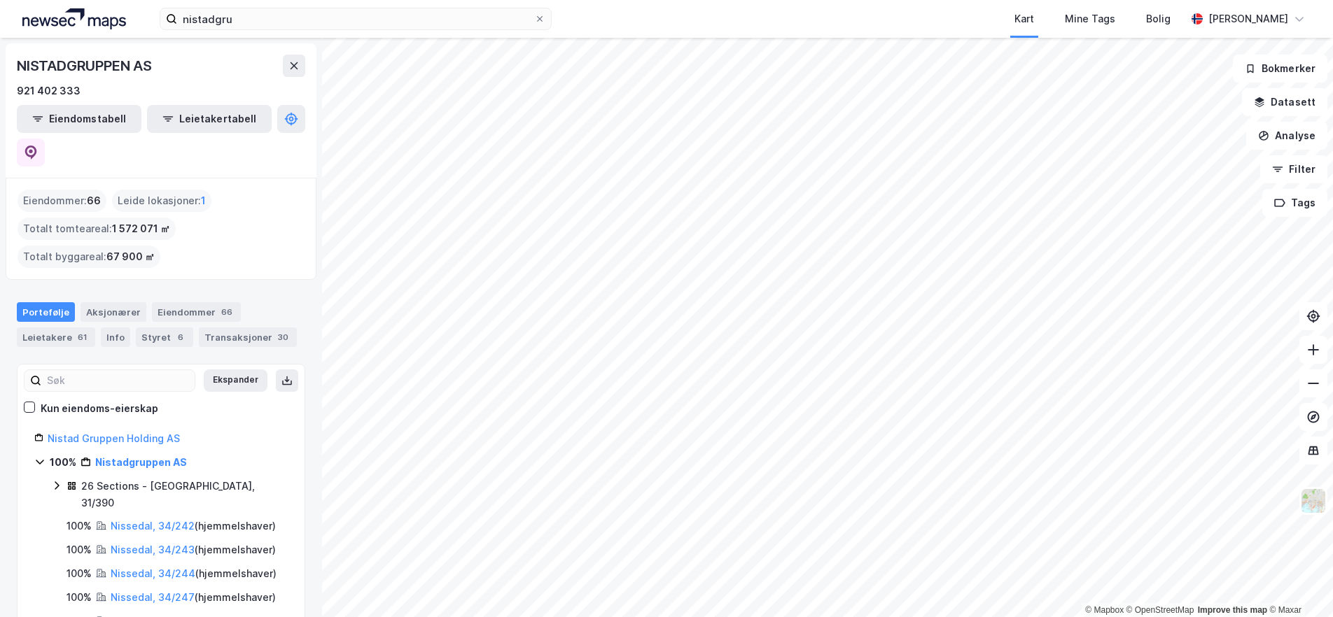 The image size is (1333, 617). Describe the element at coordinates (196, 312) in the screenshot. I see `div: Eiendommer` at that location.